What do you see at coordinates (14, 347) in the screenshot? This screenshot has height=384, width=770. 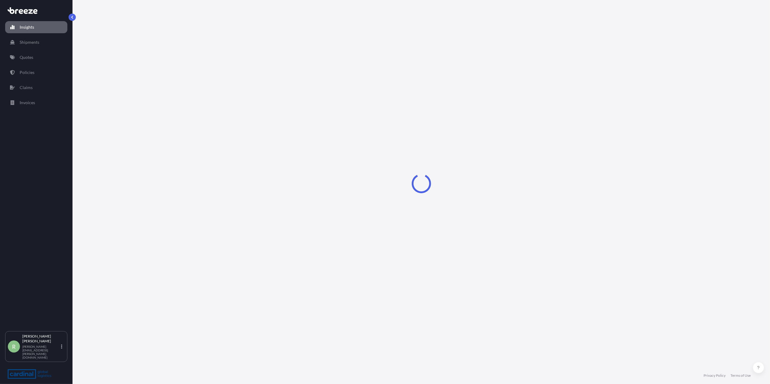 I see `span: R` at bounding box center [14, 347].